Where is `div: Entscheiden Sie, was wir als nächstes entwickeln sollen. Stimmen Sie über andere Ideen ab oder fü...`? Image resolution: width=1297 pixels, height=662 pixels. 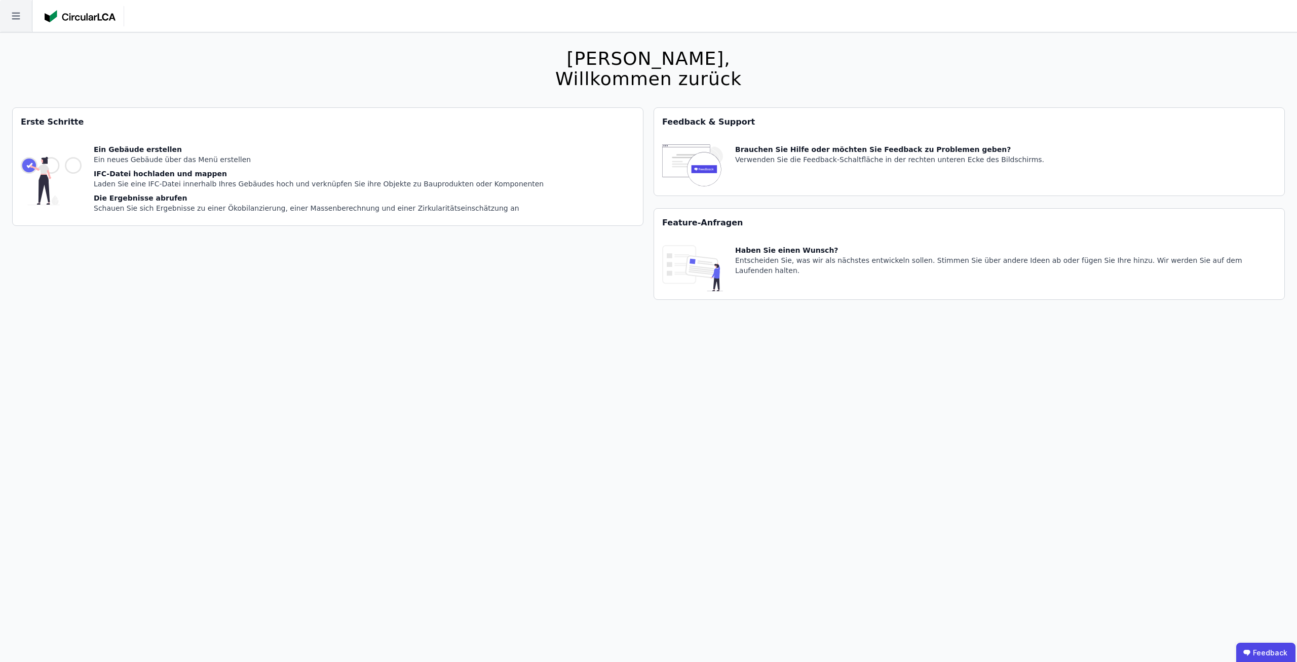 div: Entscheiden Sie, was wir als nächstes entwickeln sollen. Stimmen Sie über andere Ideen ab oder fü... is located at coordinates (1006, 265).